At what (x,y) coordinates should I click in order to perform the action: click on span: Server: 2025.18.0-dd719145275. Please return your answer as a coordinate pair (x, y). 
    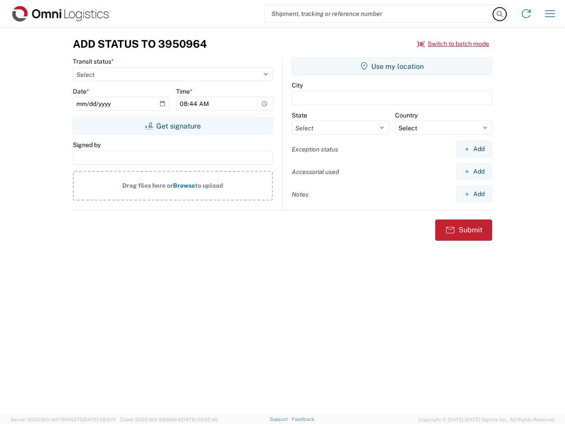
    Looking at the image, I should click on (63, 419).